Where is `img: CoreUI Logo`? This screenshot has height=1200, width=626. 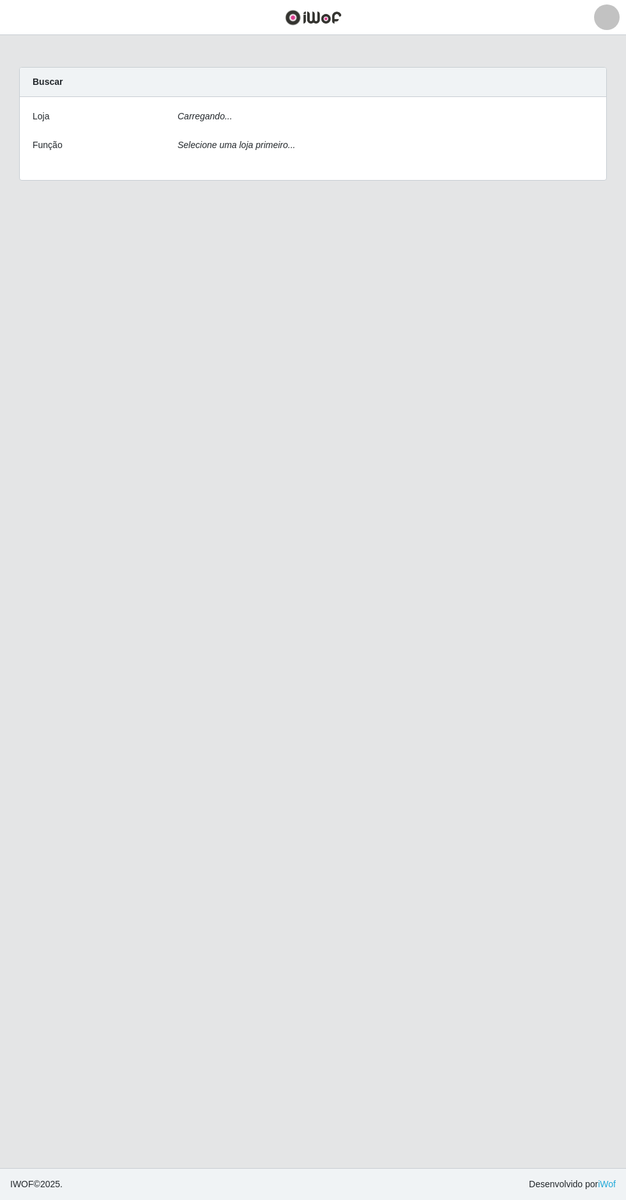 img: CoreUI Logo is located at coordinates (313, 17).